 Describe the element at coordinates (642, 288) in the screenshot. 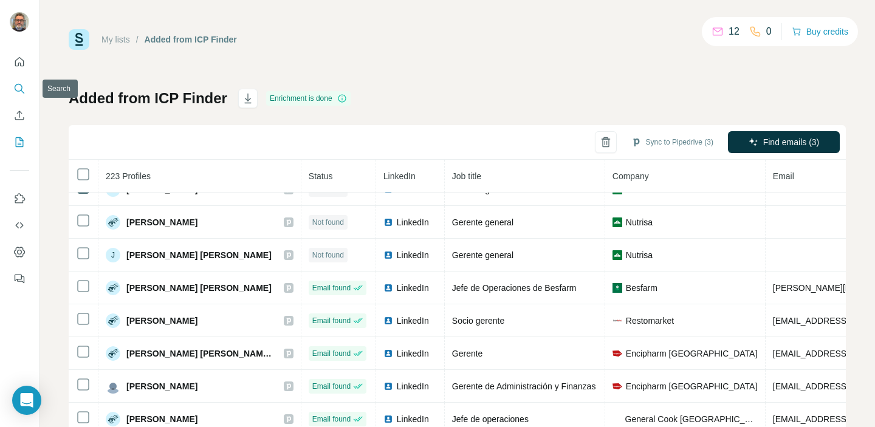

I see `span: Besfarm` at that location.